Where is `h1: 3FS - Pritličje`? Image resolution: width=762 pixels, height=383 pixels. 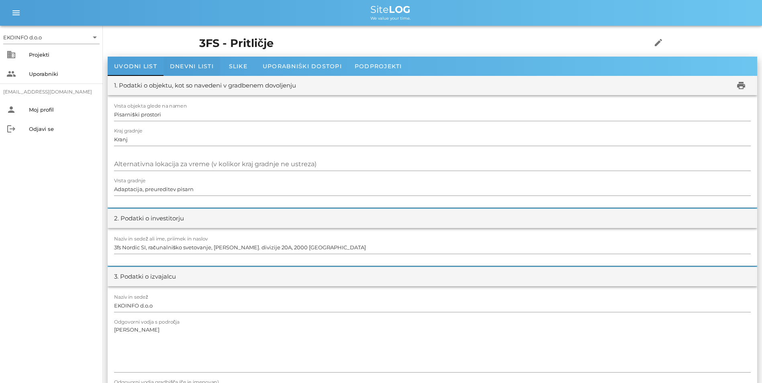
h1: 3FS - Pritličje is located at coordinates (413, 43).